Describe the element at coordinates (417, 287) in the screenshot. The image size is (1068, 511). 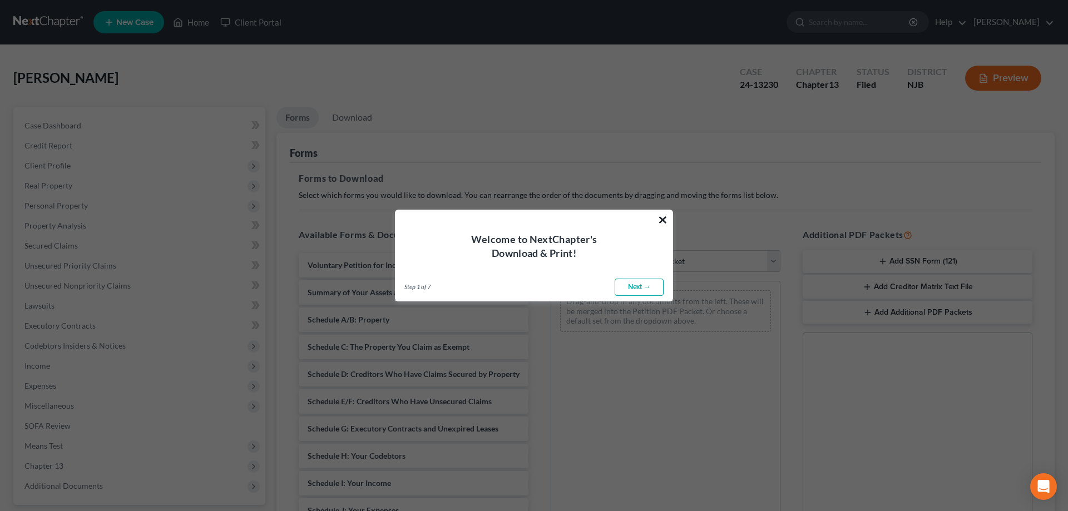
I see `span: Step 1 of 7` at that location.